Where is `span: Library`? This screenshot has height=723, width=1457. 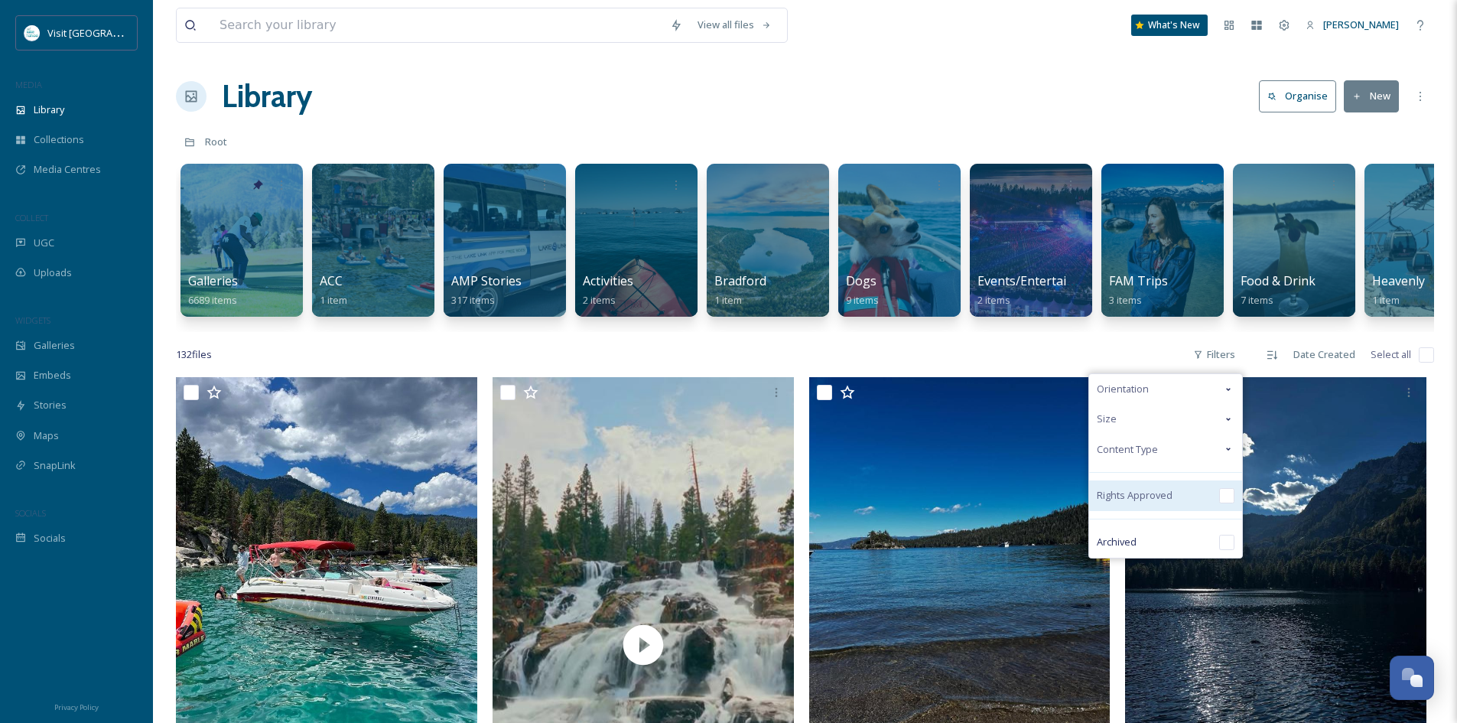 span: Library is located at coordinates (49, 109).